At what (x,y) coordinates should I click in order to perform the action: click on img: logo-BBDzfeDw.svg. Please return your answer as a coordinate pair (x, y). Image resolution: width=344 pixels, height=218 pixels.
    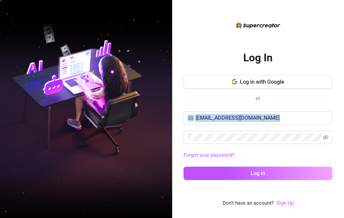
    Looking at the image, I should click on (258, 25).